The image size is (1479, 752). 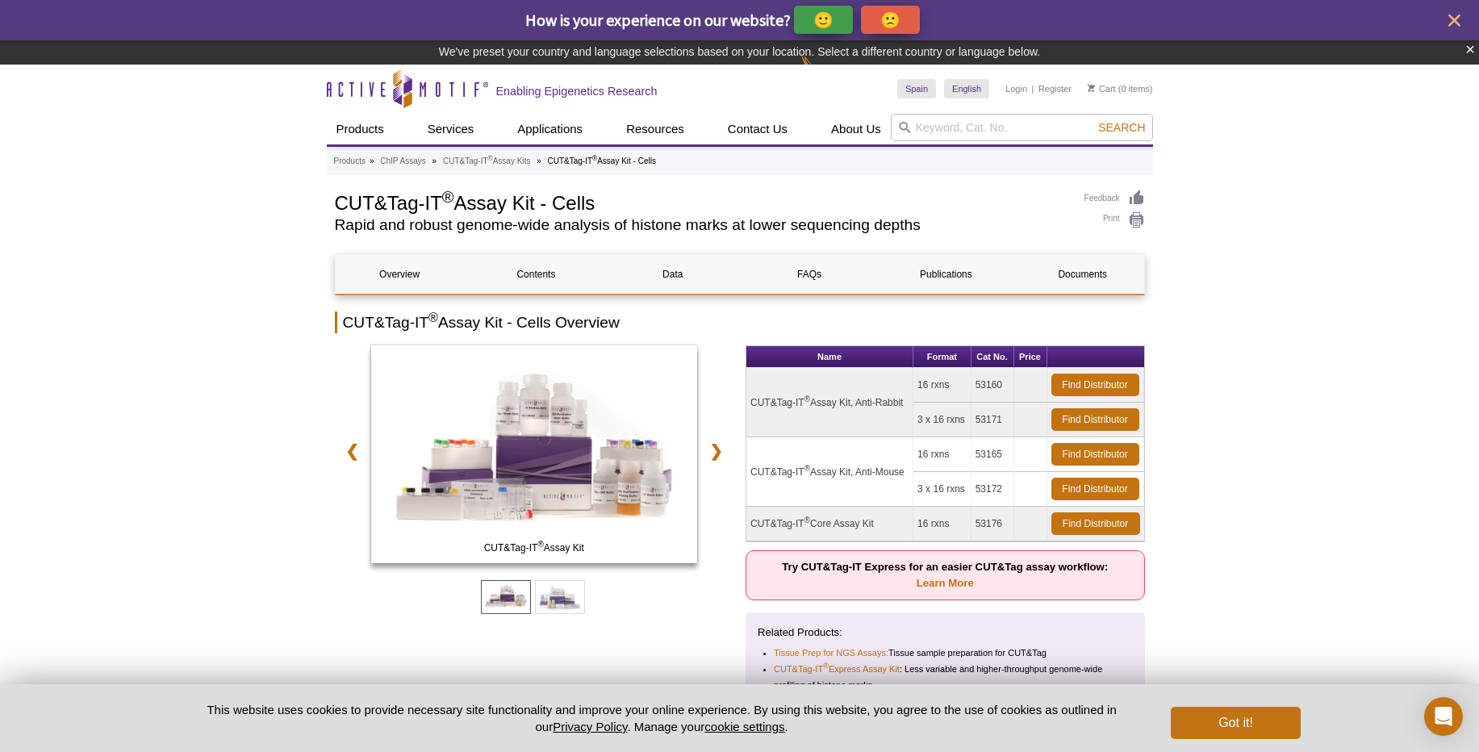 I want to click on img: Your Cart, so click(x=1091, y=88).